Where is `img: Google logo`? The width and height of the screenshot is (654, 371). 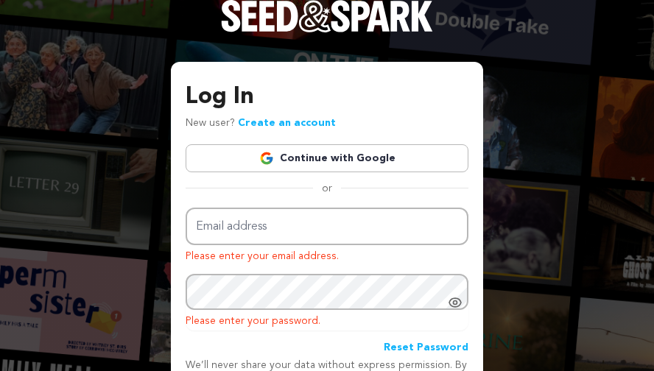 img: Google logo is located at coordinates (267, 158).